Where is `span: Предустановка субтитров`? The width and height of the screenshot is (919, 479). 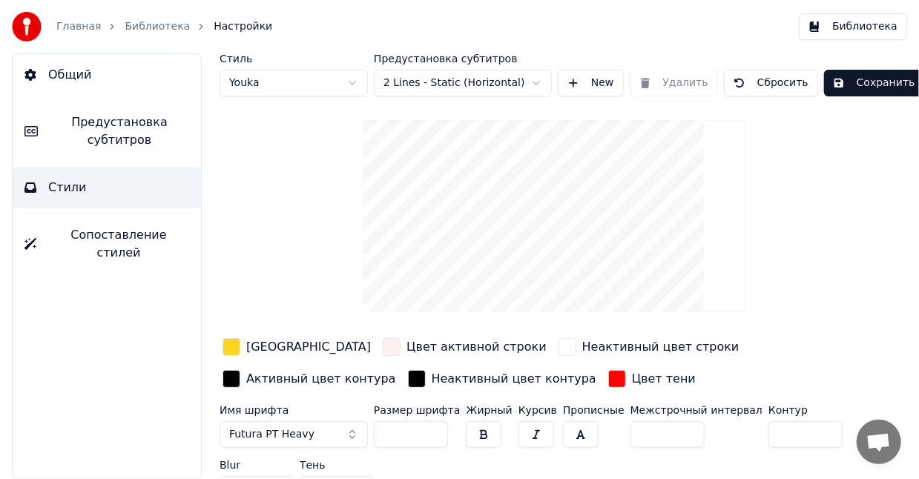 span: Предустановка субтитров is located at coordinates (119, 131).